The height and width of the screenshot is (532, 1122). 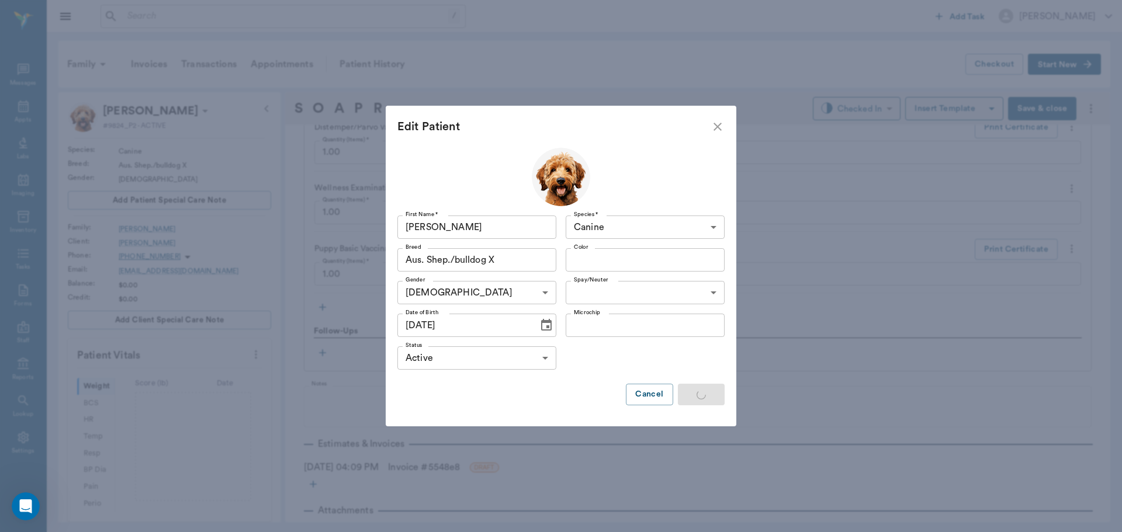 What do you see at coordinates (415, 280) in the screenshot?
I see `label: Gender` at bounding box center [415, 280].